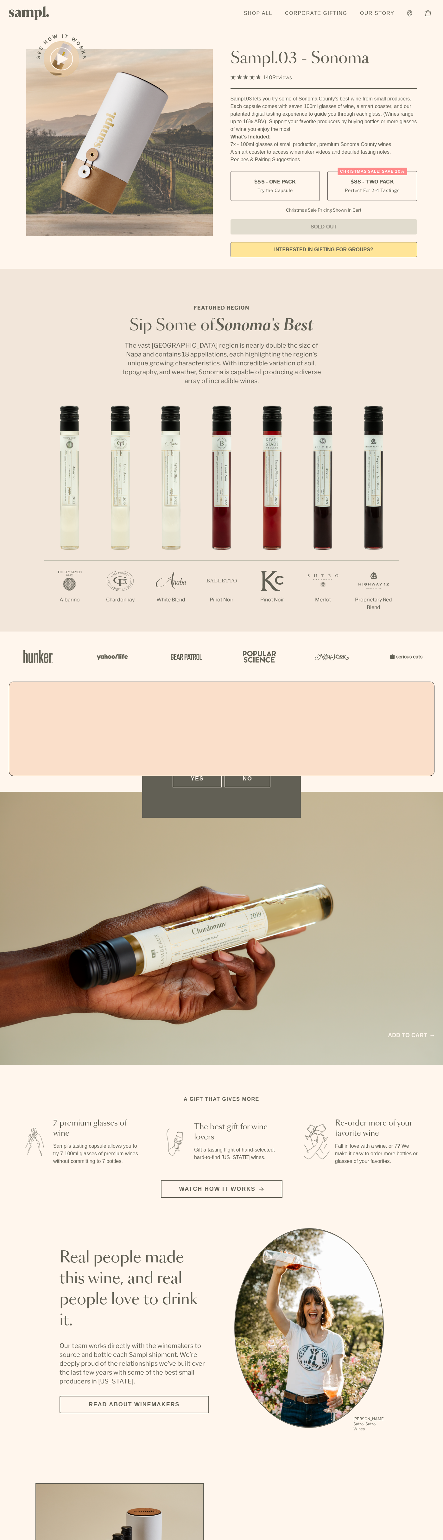  Describe the element at coordinates (272, 515) in the screenshot. I see `li: 5 / 7` at that location.